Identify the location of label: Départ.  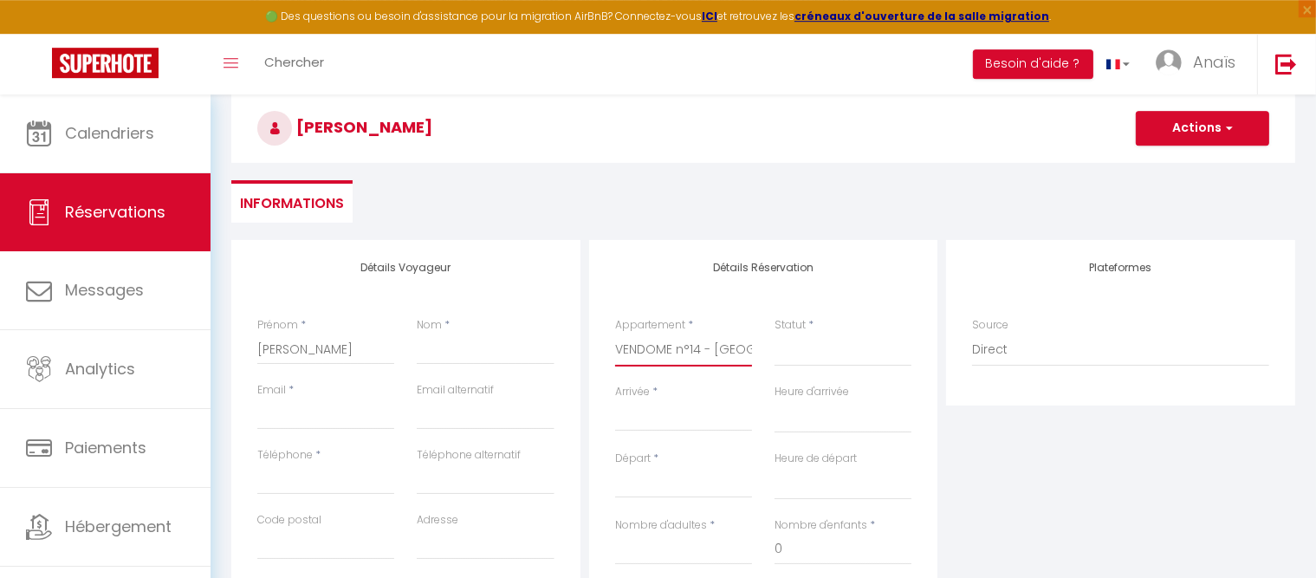
(633, 458).